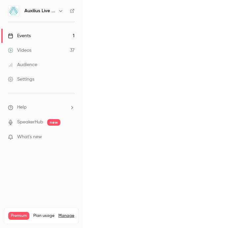 The image size is (234, 228). I want to click on div: Events, so click(19, 36).